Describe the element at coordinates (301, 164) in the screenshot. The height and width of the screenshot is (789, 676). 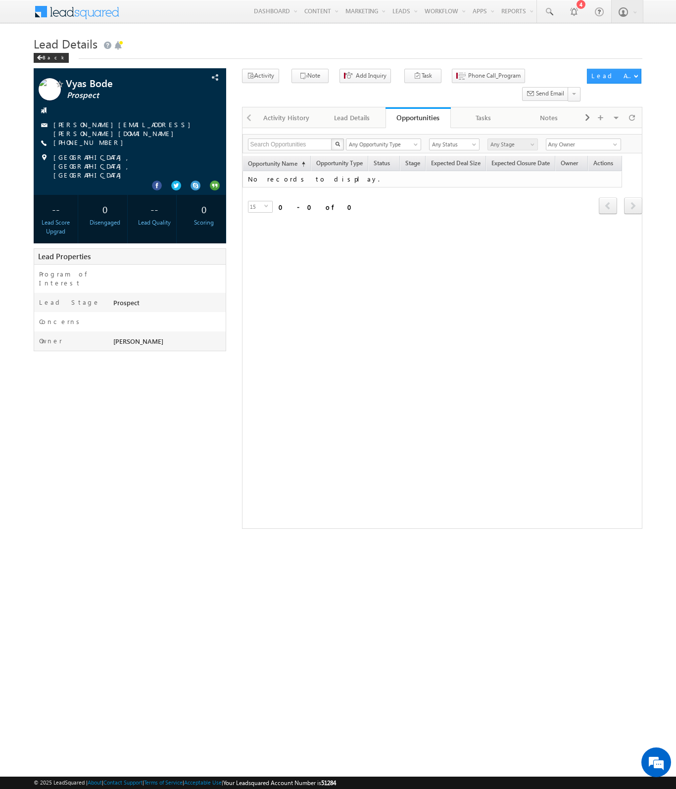
I see `span: (sorted ascending)` at that location.